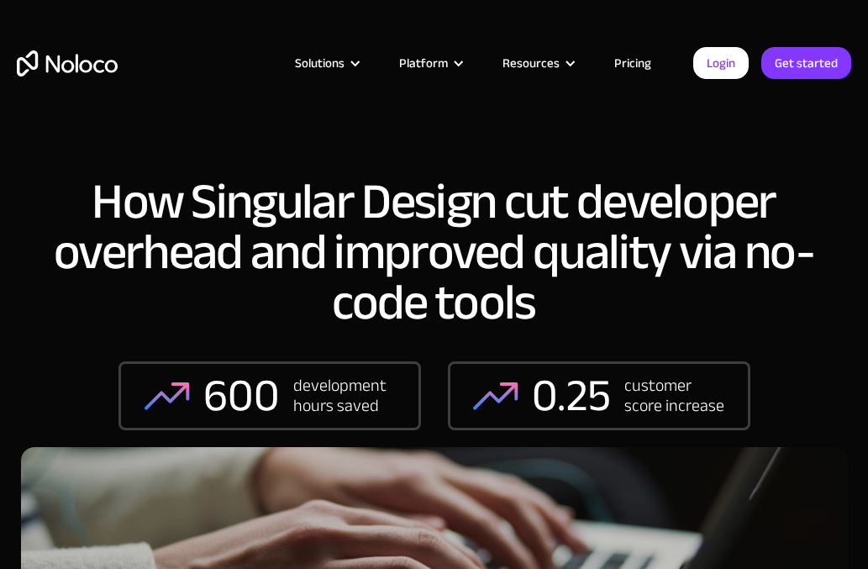 This screenshot has width=868, height=569. I want to click on h1: How Singular Design cut developer overhead and improved quality via no-code tools, so click(434, 252).